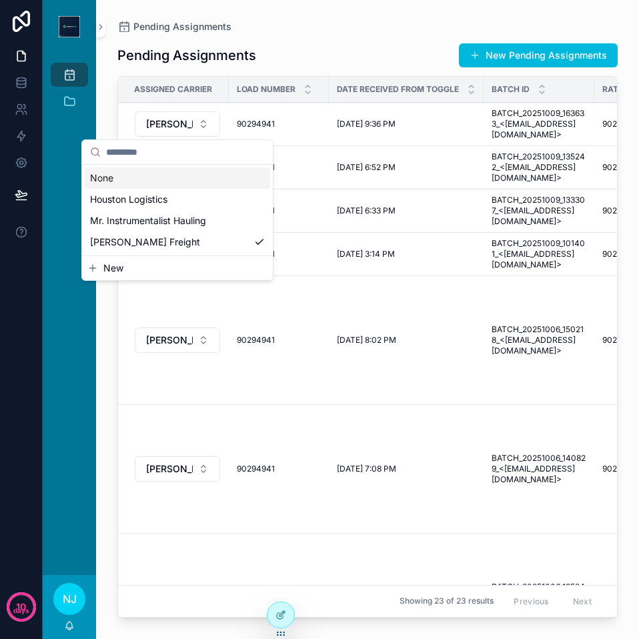 This screenshot has width=639, height=639. I want to click on img: App logo, so click(69, 27).